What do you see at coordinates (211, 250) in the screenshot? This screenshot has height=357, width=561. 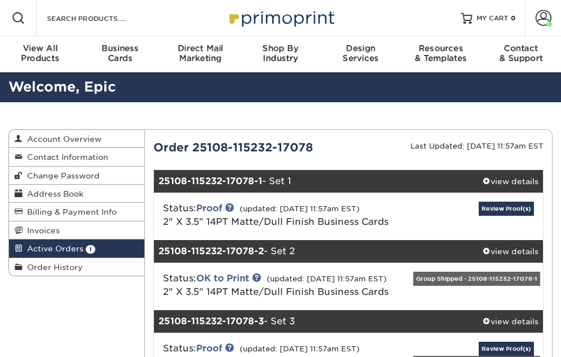 I see `strong: 25108-115232-17078-2` at bounding box center [211, 250].